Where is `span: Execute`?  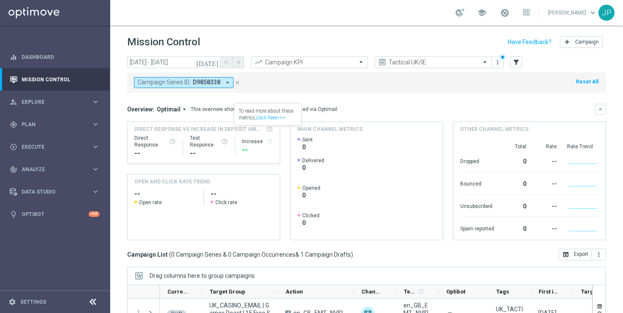 span: Execute is located at coordinates (56, 147).